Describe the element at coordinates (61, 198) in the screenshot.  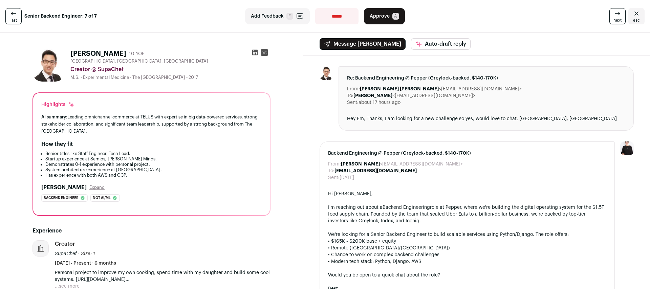
I see `span: Backend engineer` at that location.